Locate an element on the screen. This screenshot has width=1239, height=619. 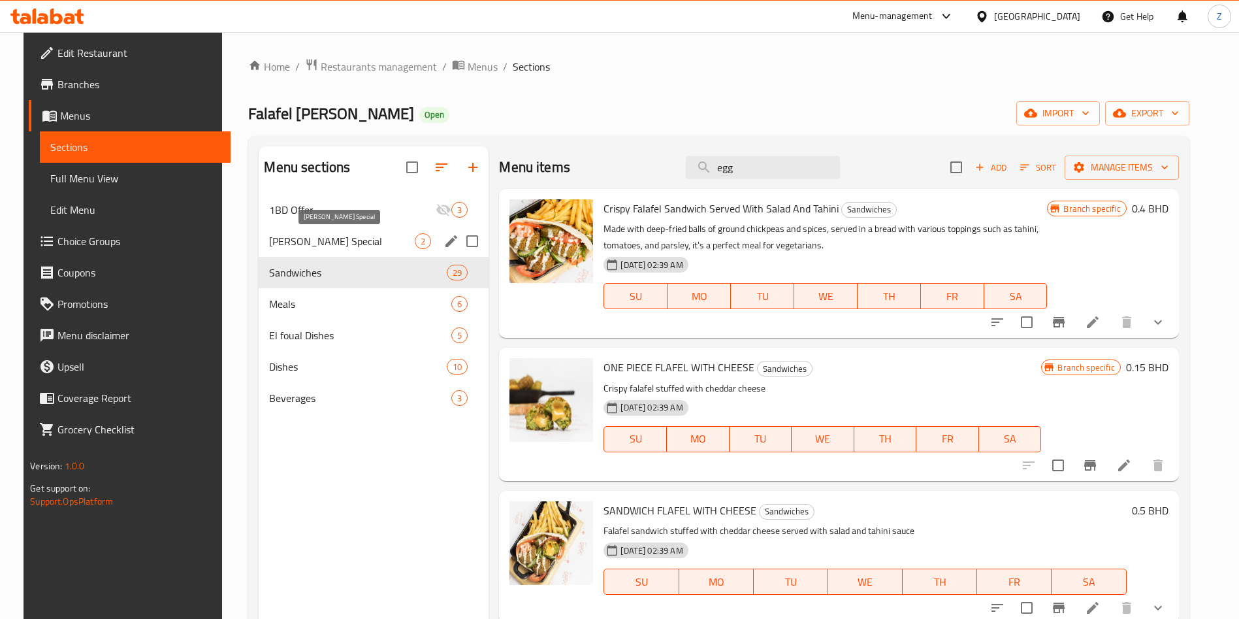
span: Sandwiches is located at coordinates (787, 511).